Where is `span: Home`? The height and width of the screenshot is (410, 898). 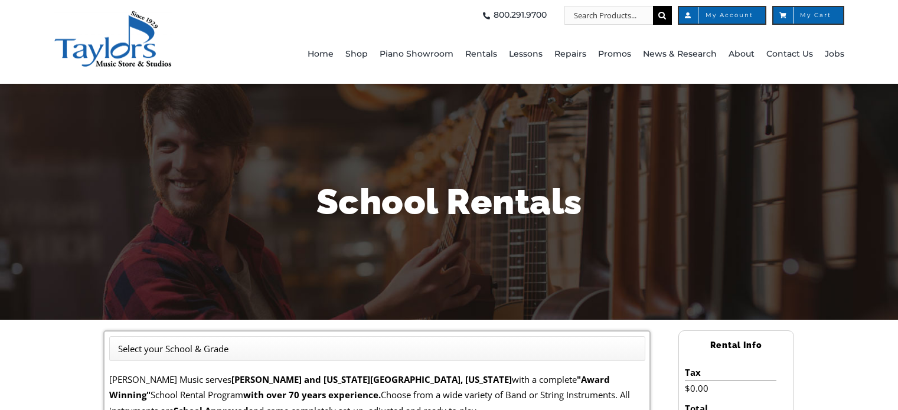 span: Home is located at coordinates (321, 54).